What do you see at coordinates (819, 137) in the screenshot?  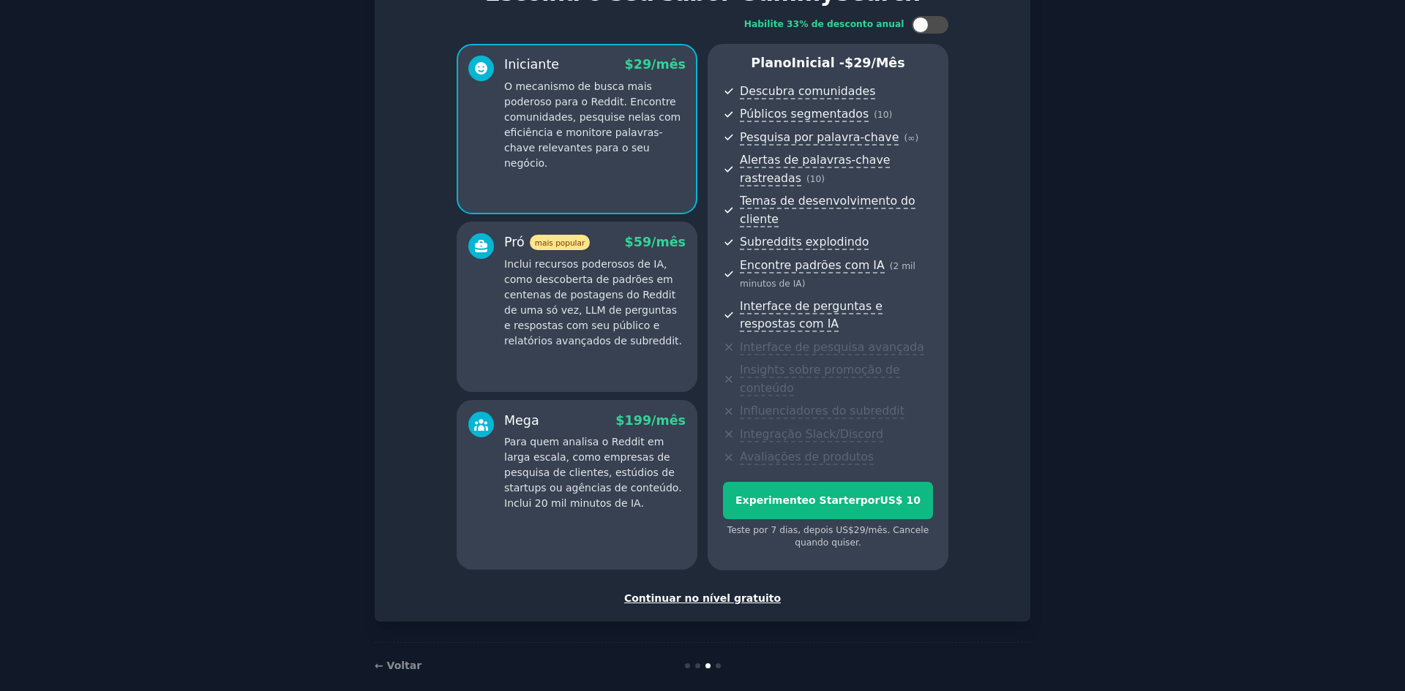 I see `font: Pesquisa por palavra-chave` at bounding box center [819, 137].